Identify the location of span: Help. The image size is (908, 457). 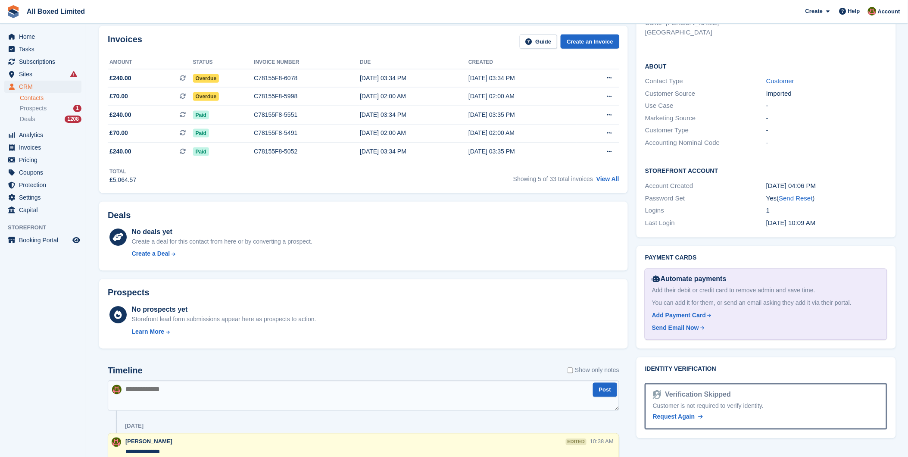
(854, 11).